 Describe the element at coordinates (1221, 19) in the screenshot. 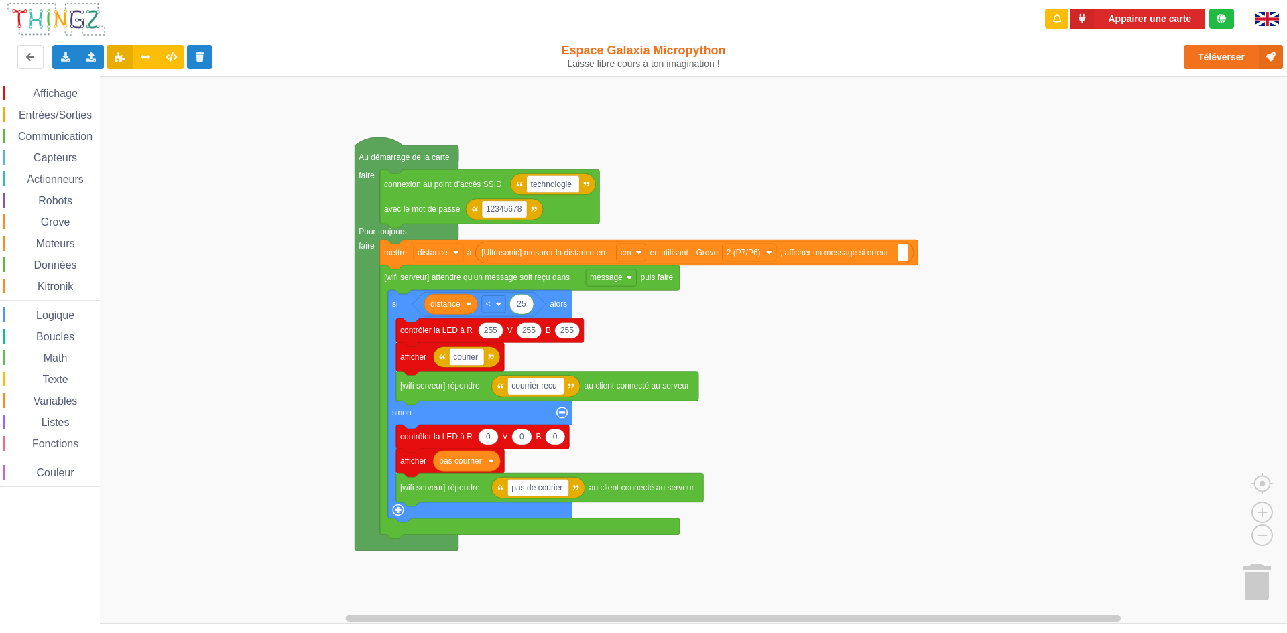

I see `div: Tu es connecté au serveur de création de Thingz` at that location.